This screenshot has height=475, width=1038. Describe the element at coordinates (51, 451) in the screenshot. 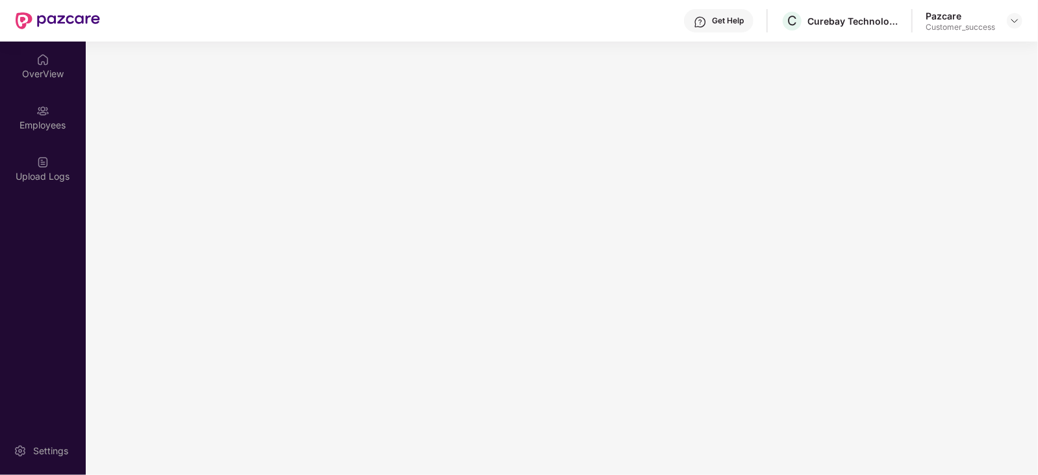

I see `div: Settings` at that location.